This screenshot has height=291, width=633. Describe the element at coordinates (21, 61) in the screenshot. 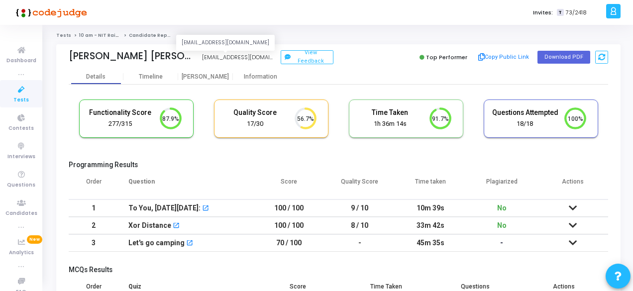

I see `span: Dashboard` at that location.